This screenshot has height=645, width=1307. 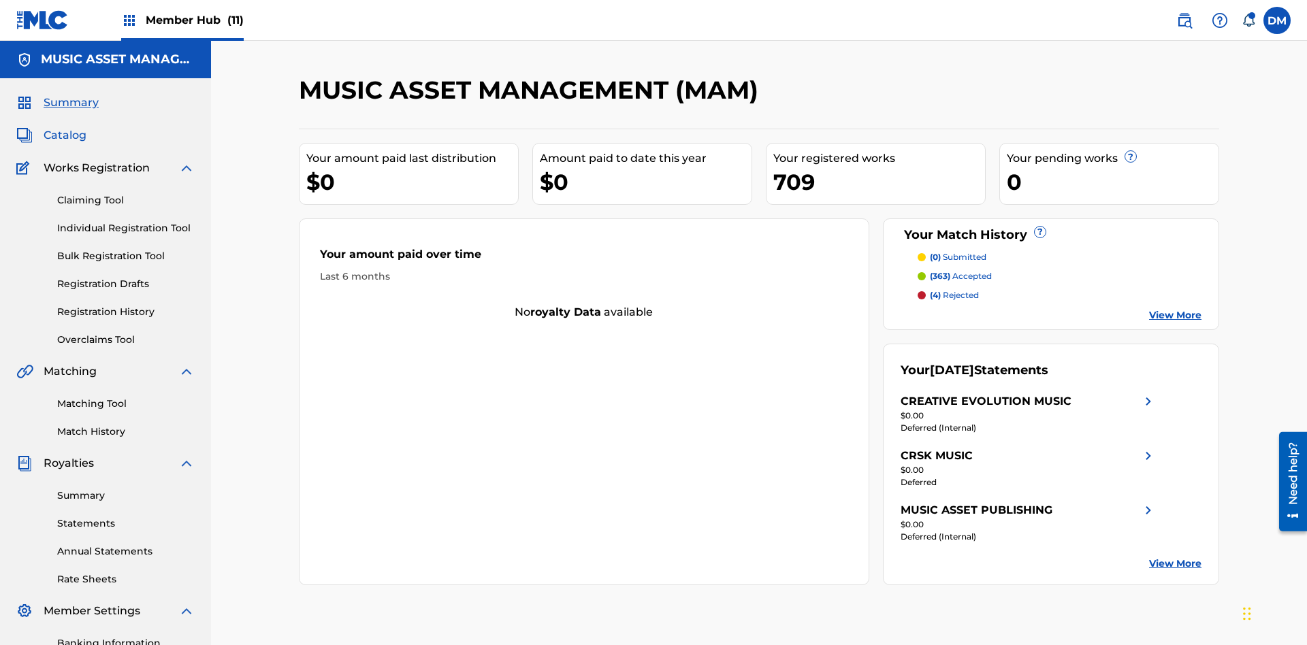 What do you see at coordinates (1113, 182) in the screenshot?
I see `div: 0` at bounding box center [1113, 182].